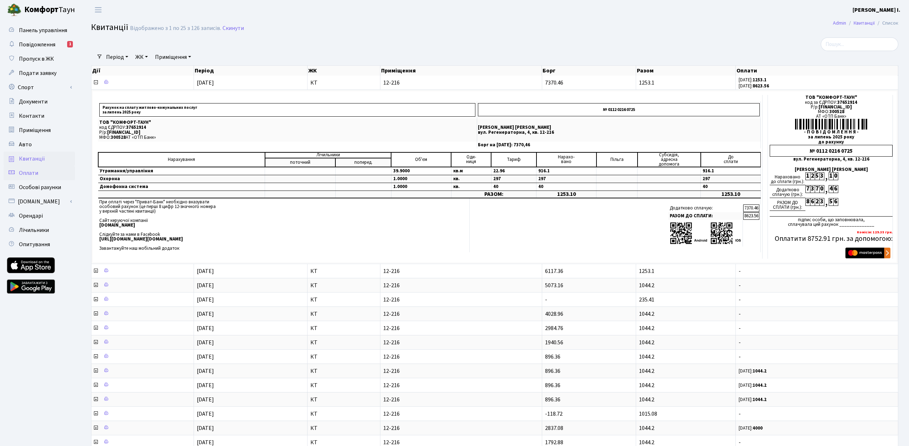 This screenshot has width=909, height=446. Describe the element at coordinates (141, 57) in the screenshot. I see `a: ЖК` at that location.